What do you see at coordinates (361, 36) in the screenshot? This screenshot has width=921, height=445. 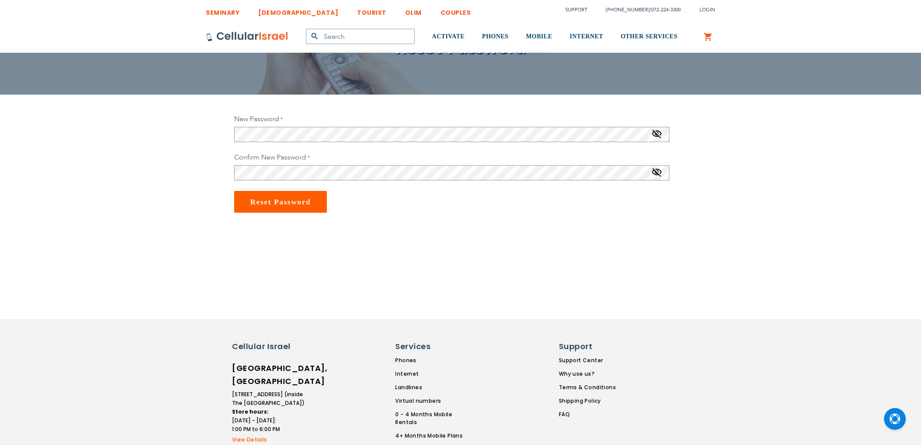 I see `input: Search` at bounding box center [361, 36].